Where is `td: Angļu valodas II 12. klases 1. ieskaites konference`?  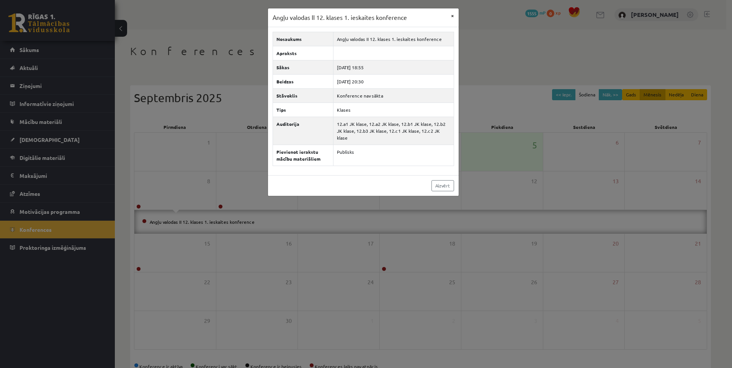 td: Angļu valodas II 12. klases 1. ieskaites konference is located at coordinates (394, 39).